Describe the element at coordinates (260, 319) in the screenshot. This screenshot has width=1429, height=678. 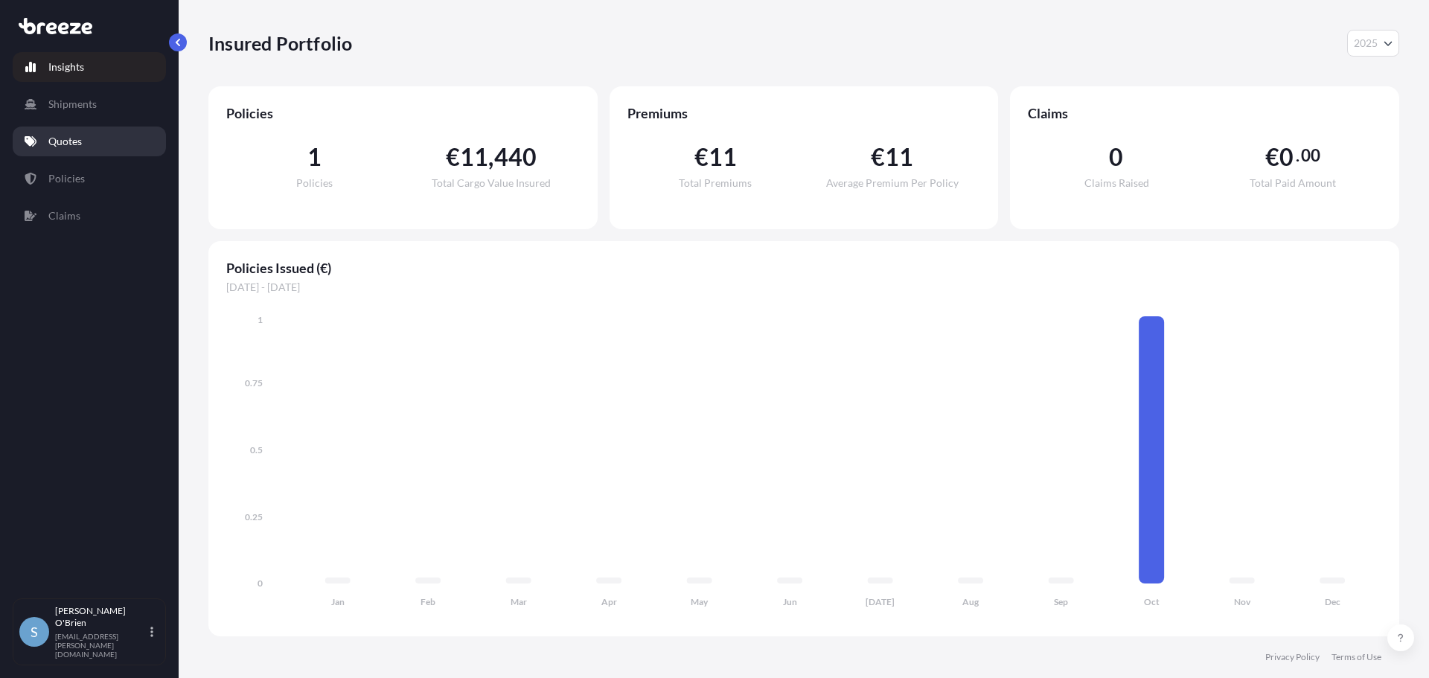
I see `tspan: 1` at that location.